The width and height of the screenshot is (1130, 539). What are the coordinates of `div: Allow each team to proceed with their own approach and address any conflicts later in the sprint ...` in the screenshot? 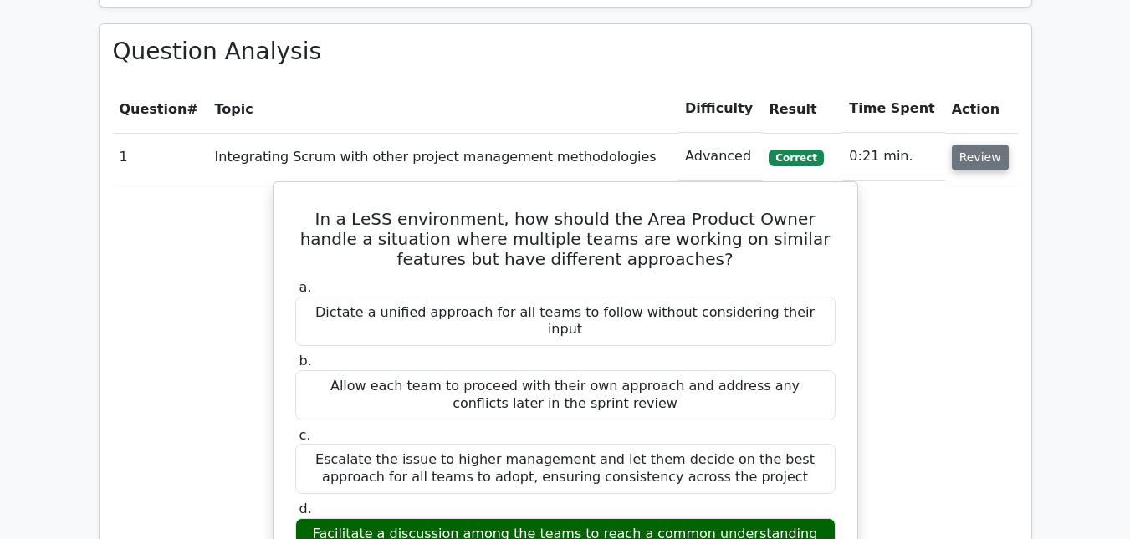 It's located at (565, 395).